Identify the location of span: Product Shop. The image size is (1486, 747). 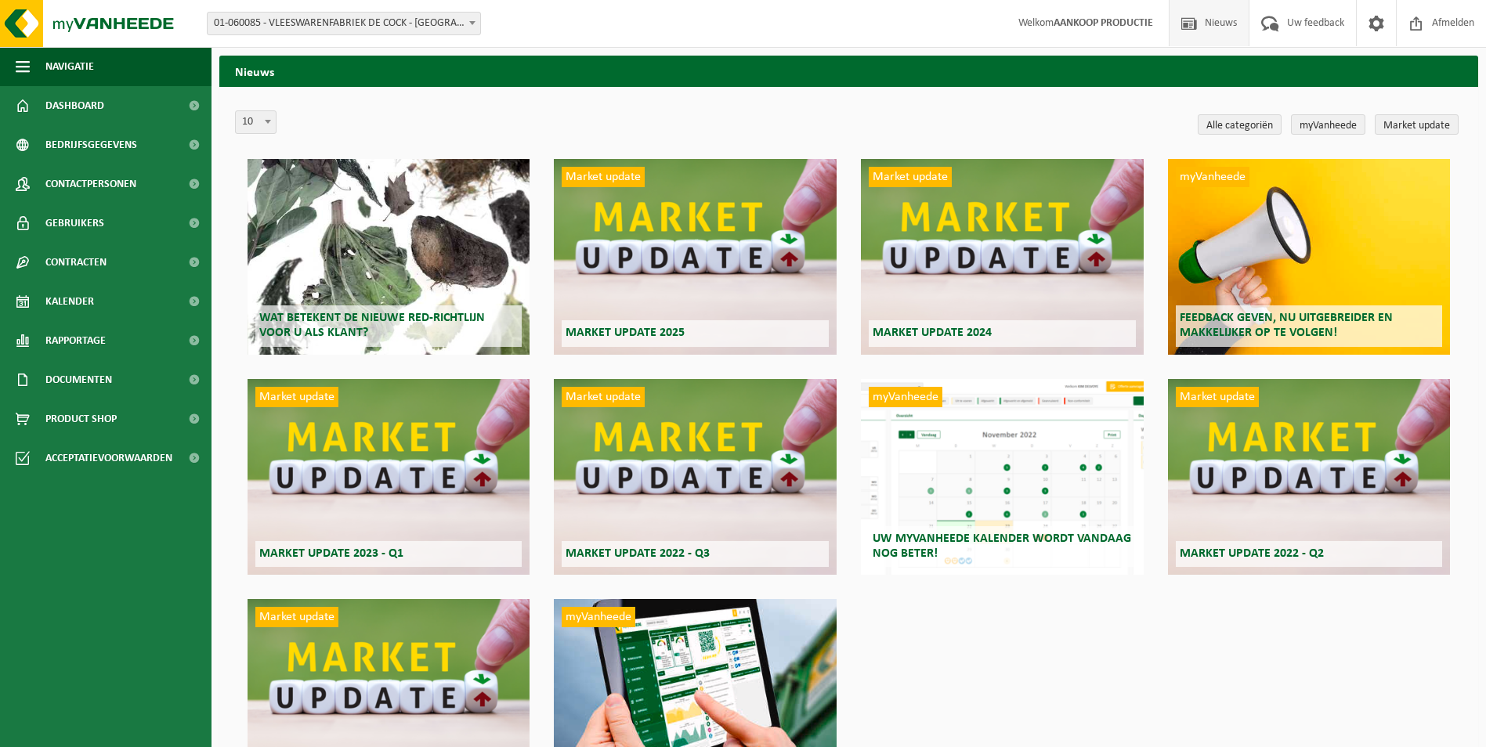
(81, 419).